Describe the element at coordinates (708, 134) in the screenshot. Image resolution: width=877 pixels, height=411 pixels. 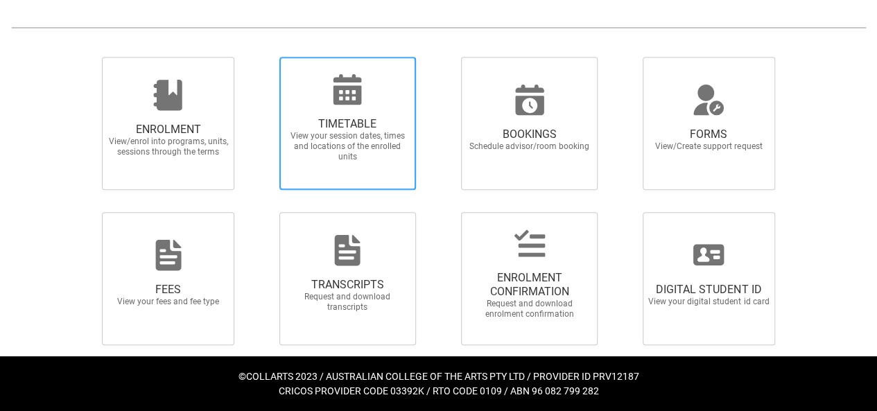
I see `span: FORMS` at that location.